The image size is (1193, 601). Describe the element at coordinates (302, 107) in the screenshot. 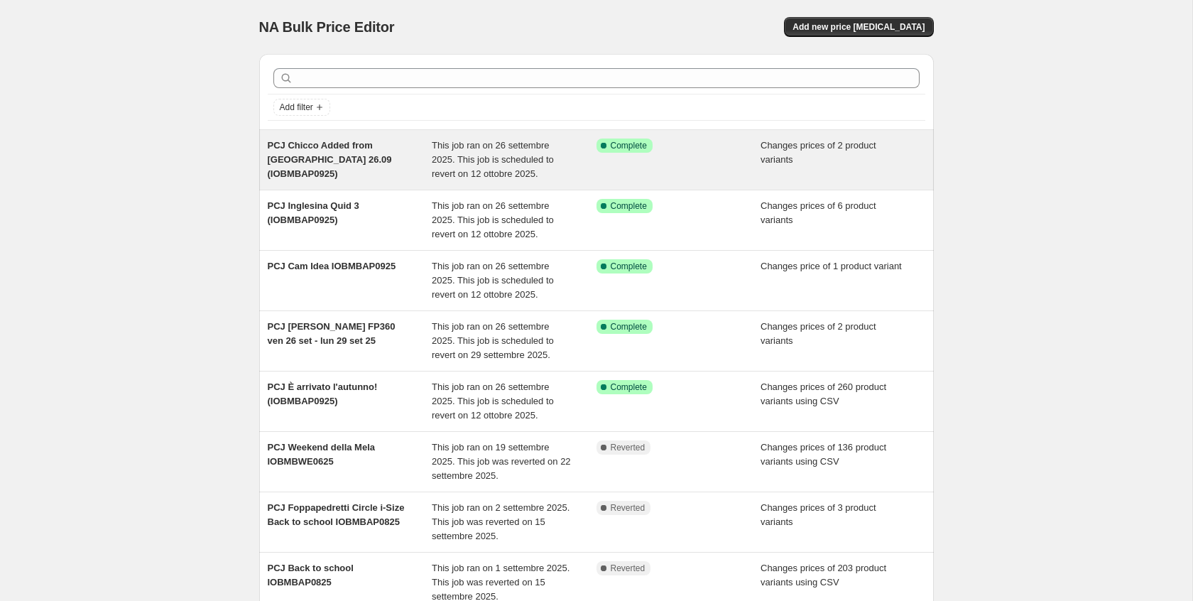

I see `button: Add filter` at that location.